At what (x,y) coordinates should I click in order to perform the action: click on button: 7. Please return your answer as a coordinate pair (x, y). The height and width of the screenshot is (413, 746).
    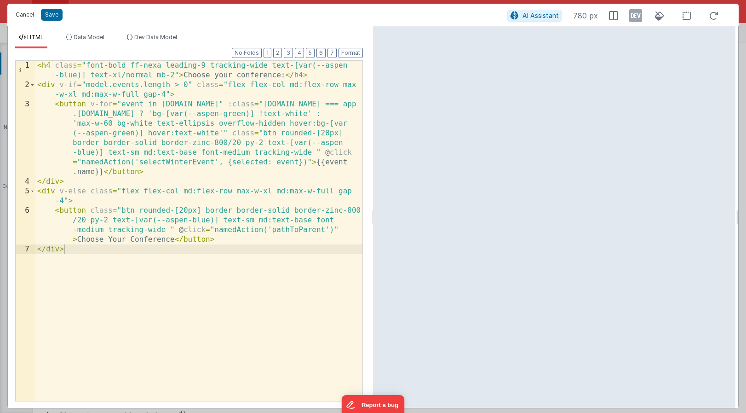
    Looking at the image, I should click on (332, 53).